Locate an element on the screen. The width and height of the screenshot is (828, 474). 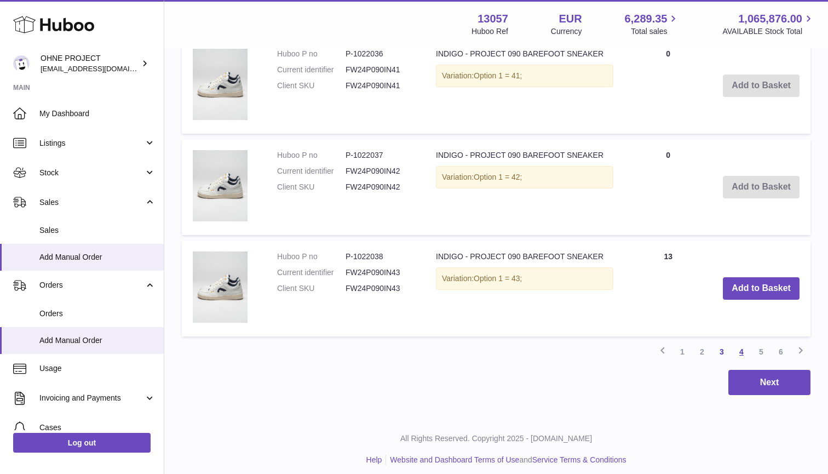
a: Help is located at coordinates (374, 460).